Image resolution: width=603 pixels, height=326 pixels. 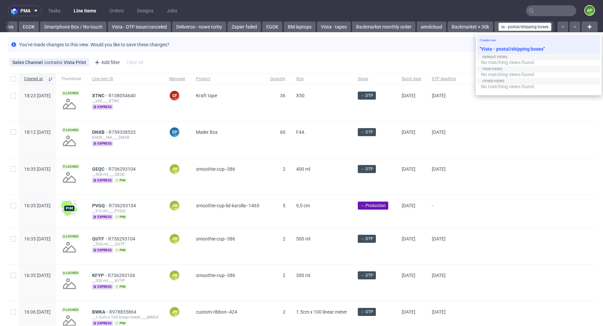 I want to click on span: 1.5cm x 100 linear meter, so click(x=322, y=312).